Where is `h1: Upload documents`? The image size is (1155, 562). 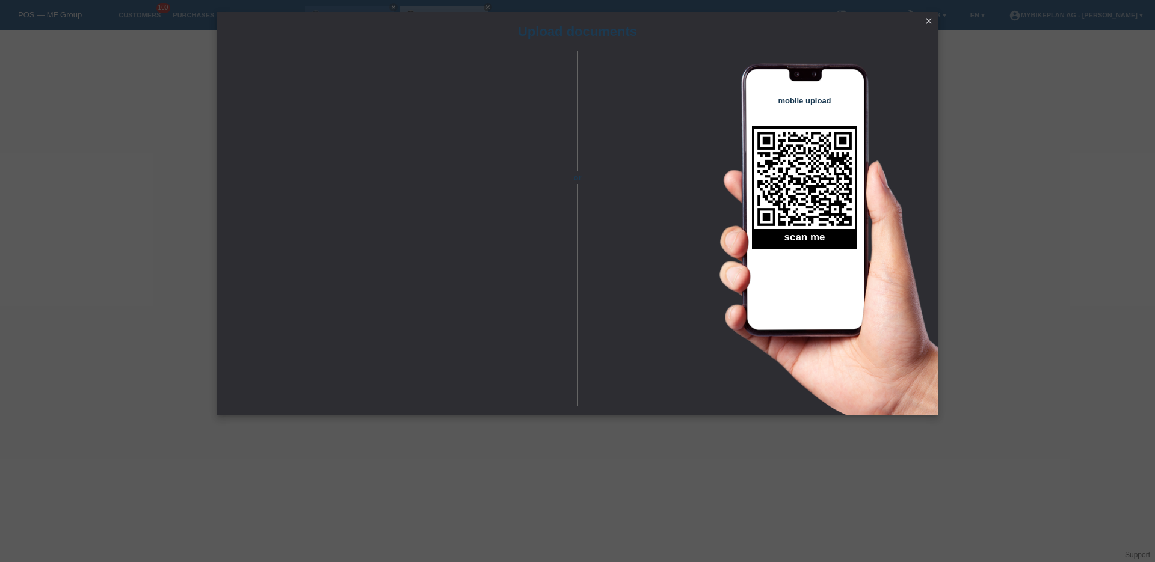 h1: Upload documents is located at coordinates (577, 31).